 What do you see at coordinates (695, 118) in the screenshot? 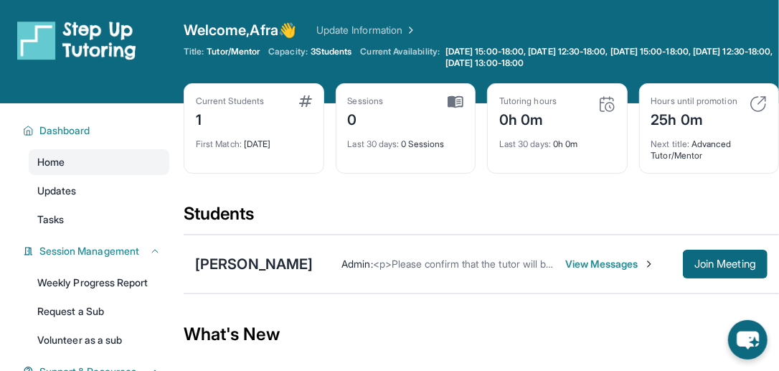
I see `div: 25h 0m` at bounding box center [695, 118].